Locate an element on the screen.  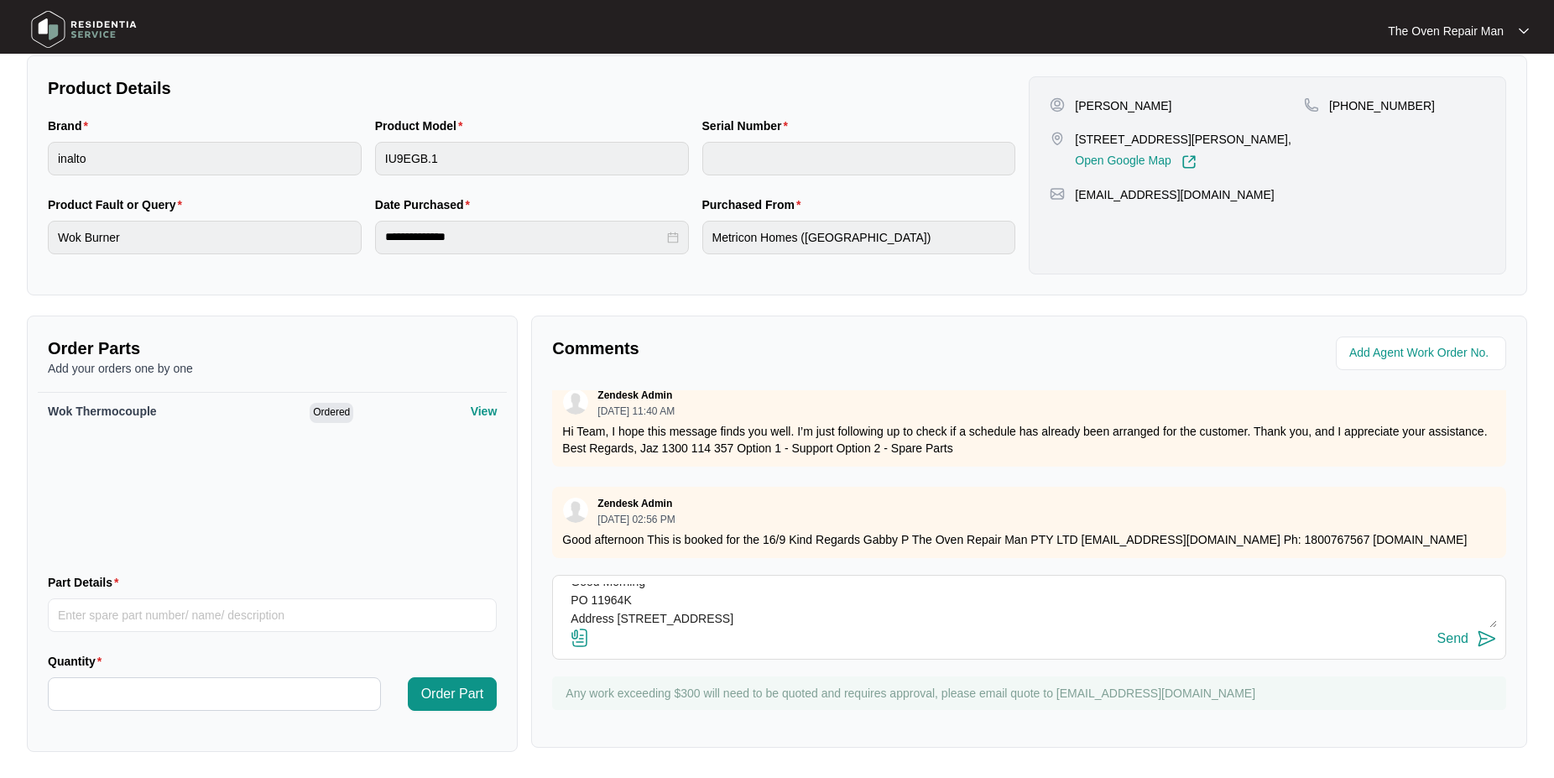
input: Serial Number is located at coordinates (859, 159).